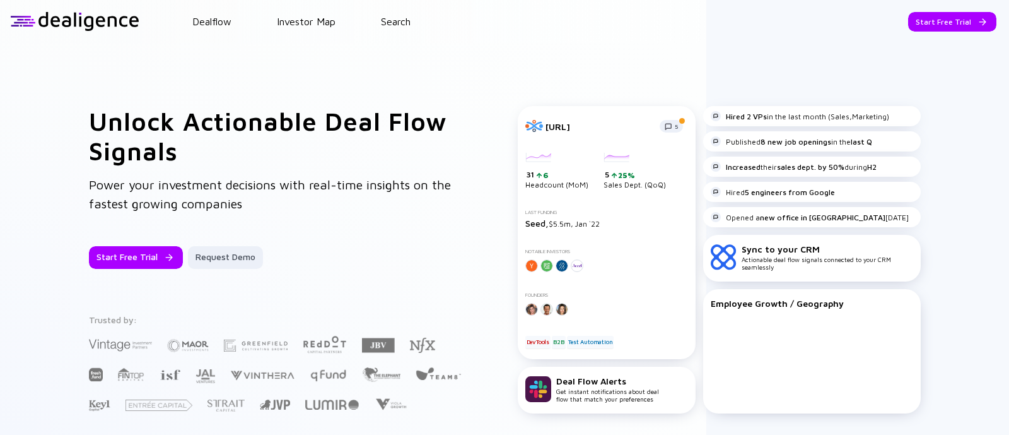 Image resolution: width=1009 pixels, height=435 pixels. What do you see at coordinates (793, 166) in the screenshot?
I see `div: their during` at bounding box center [793, 166].